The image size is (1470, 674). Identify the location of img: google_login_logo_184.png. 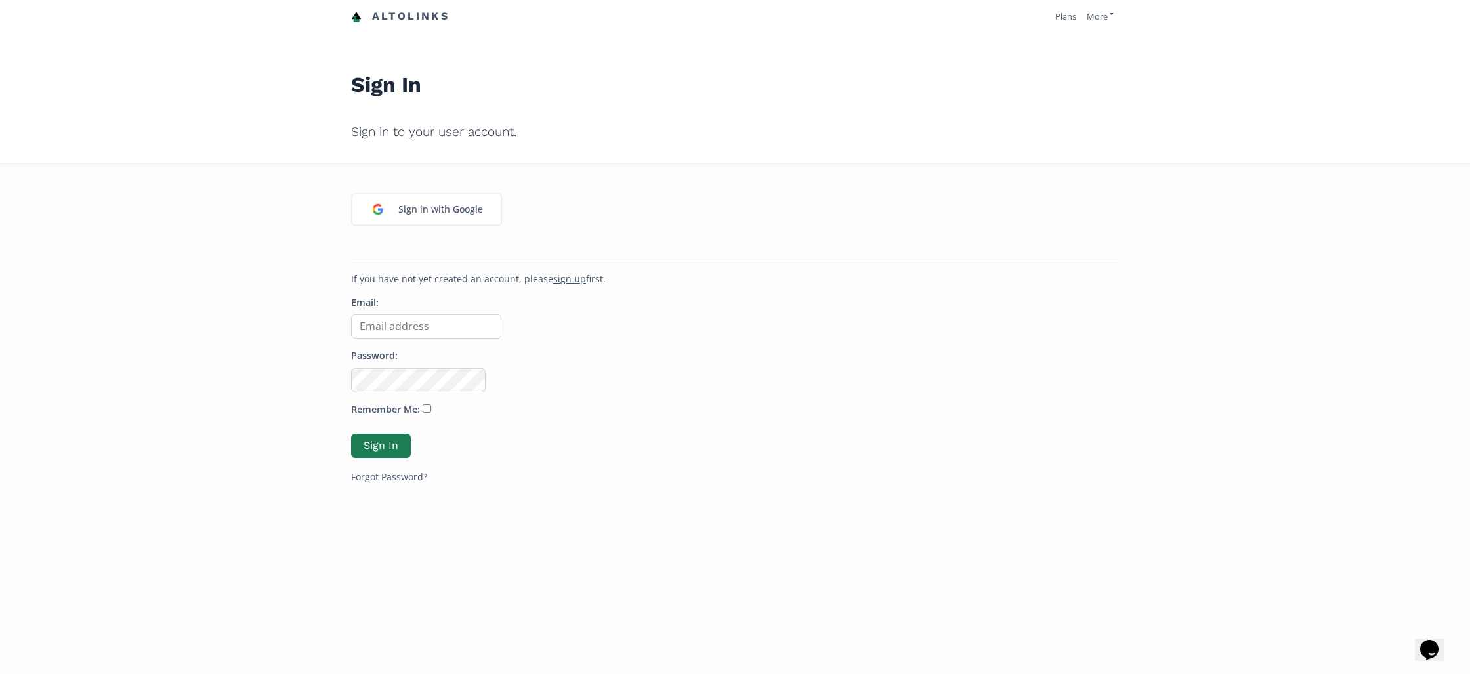
(378, 209).